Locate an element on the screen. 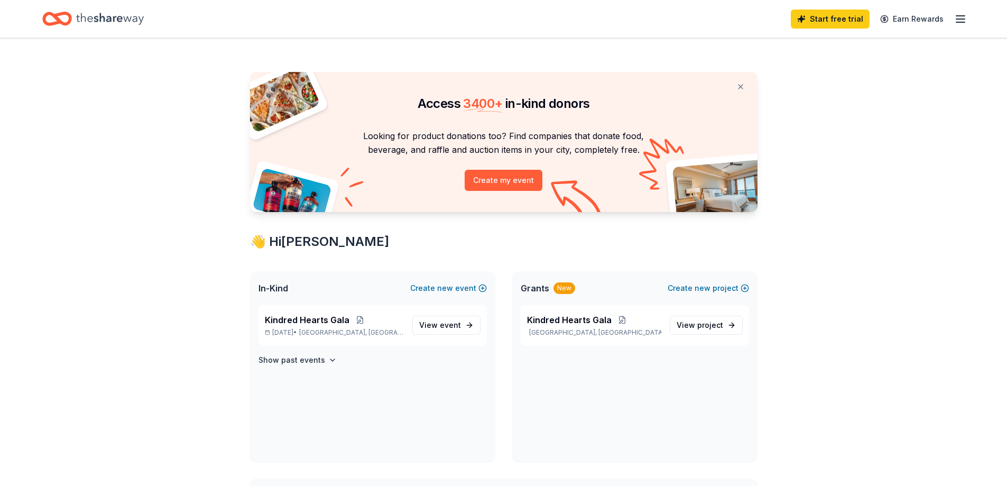  button: Create my event is located at coordinates (503, 180).